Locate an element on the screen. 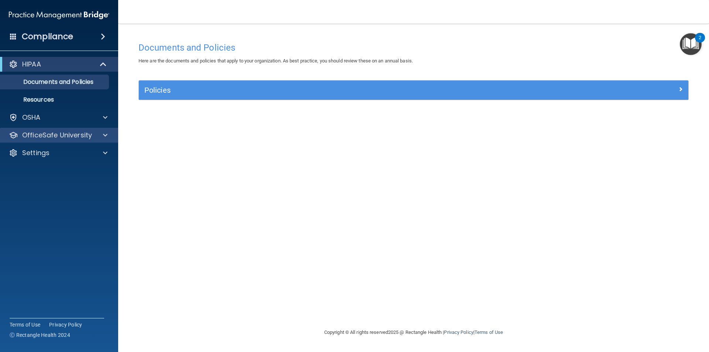  h5: Policies is located at coordinates (345, 90).